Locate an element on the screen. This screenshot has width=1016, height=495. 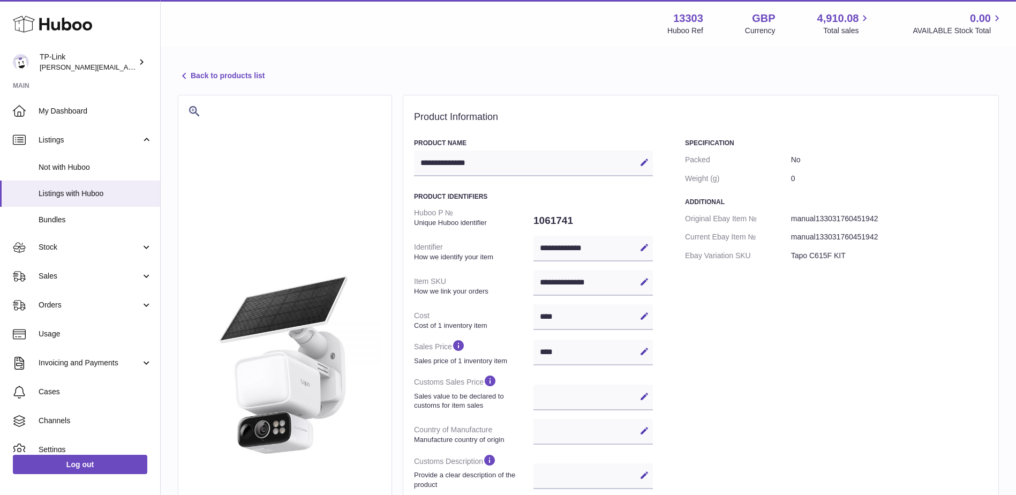
img: selina.wu@tp-link.com is located at coordinates (21, 62).